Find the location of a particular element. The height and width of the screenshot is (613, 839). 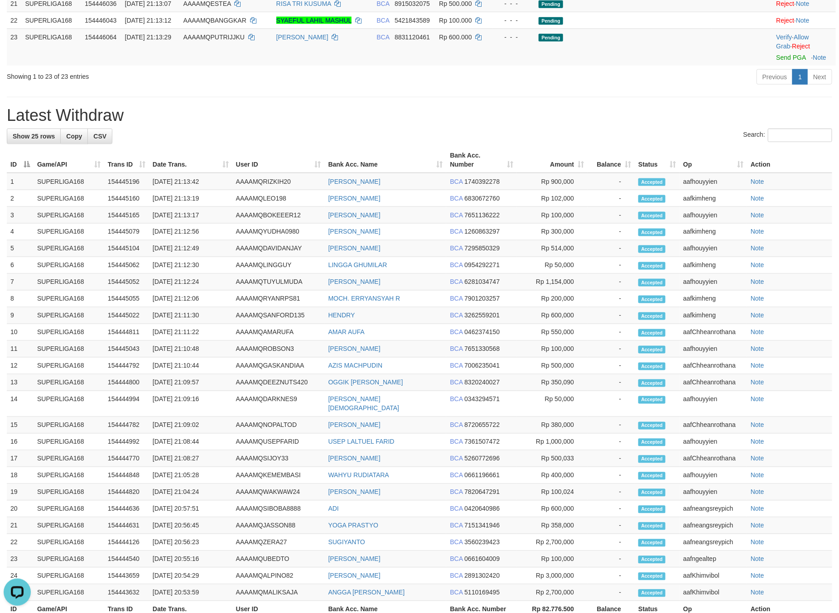

a: Reject is located at coordinates (785, 20).